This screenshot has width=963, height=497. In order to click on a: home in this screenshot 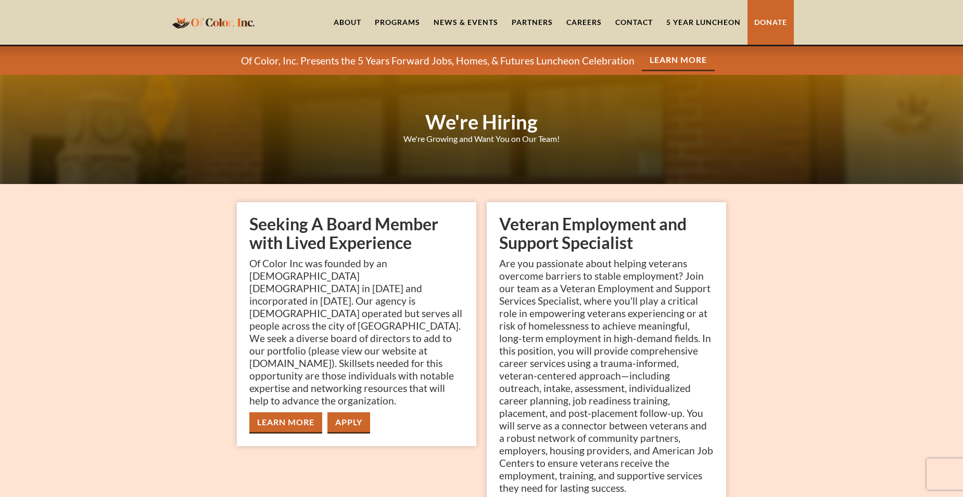, I will do `click(213, 22)`.